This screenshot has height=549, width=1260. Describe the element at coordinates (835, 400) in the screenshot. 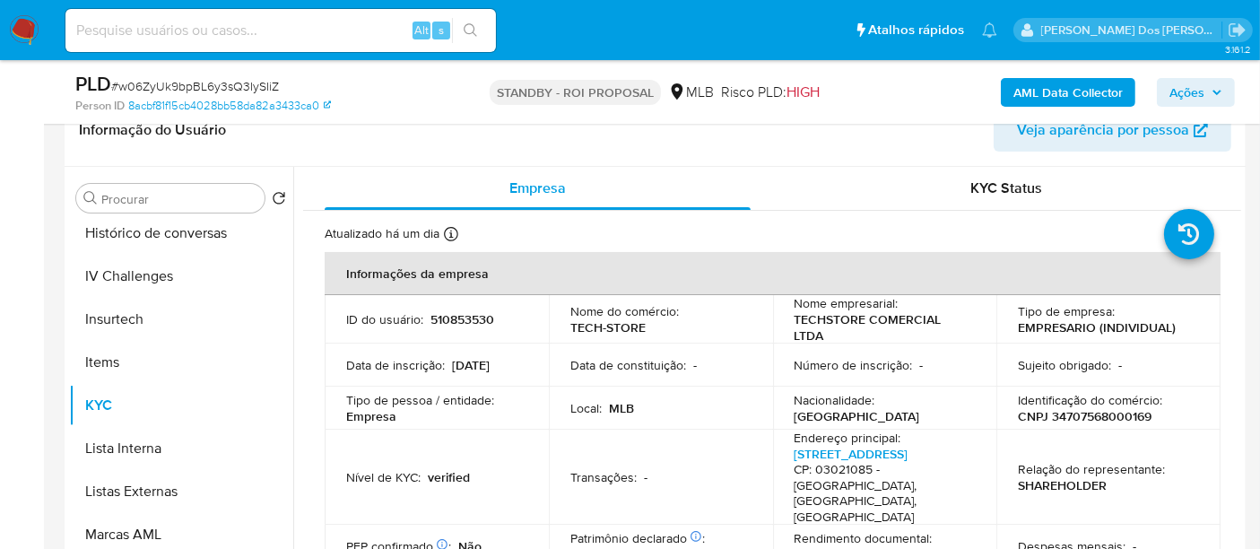

I see `p: Nacionalidade :` at that location.